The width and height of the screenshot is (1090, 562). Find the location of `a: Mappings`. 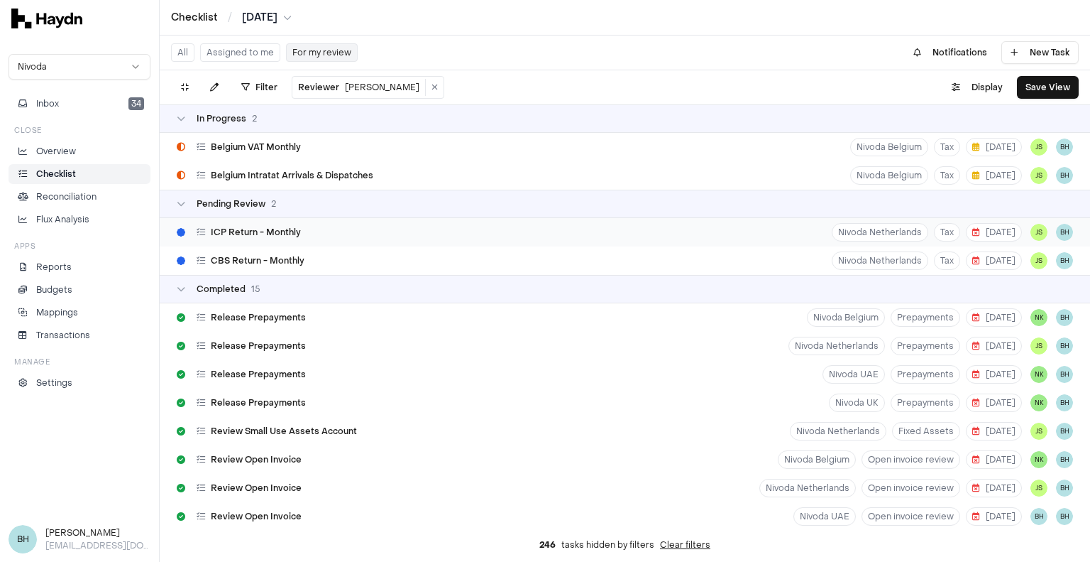

a: Mappings is located at coordinates (80, 312).